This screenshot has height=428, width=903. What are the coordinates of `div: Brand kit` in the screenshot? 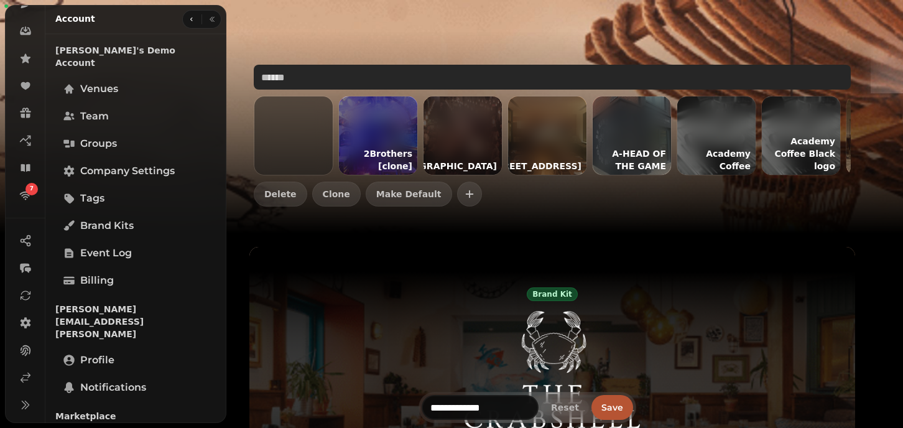 It's located at (552, 294).